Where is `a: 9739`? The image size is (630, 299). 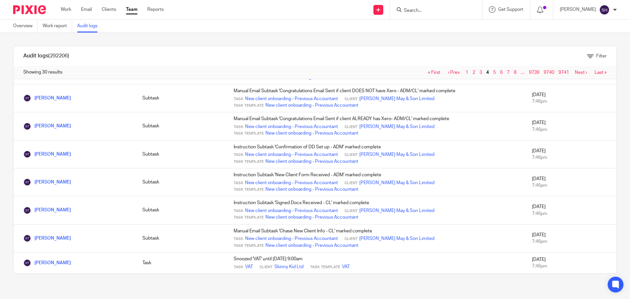 a: 9739 is located at coordinates (534, 72).